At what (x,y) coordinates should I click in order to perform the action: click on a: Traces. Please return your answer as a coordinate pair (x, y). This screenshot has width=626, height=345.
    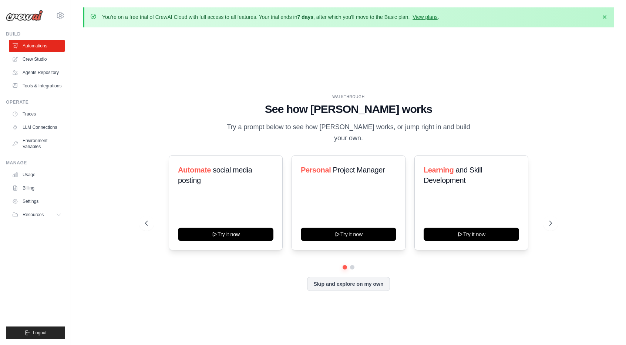
    Looking at the image, I should click on (37, 114).